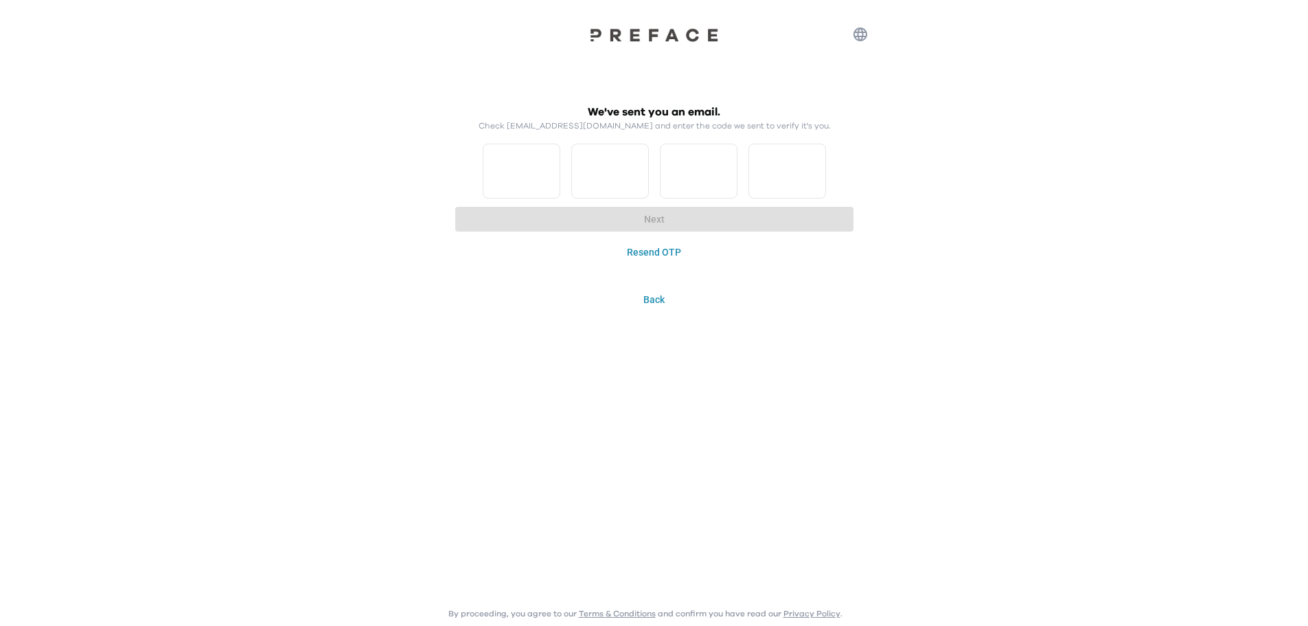 This screenshot has height=626, width=1308. I want to click on h2: We've sent you an email., so click(654, 112).